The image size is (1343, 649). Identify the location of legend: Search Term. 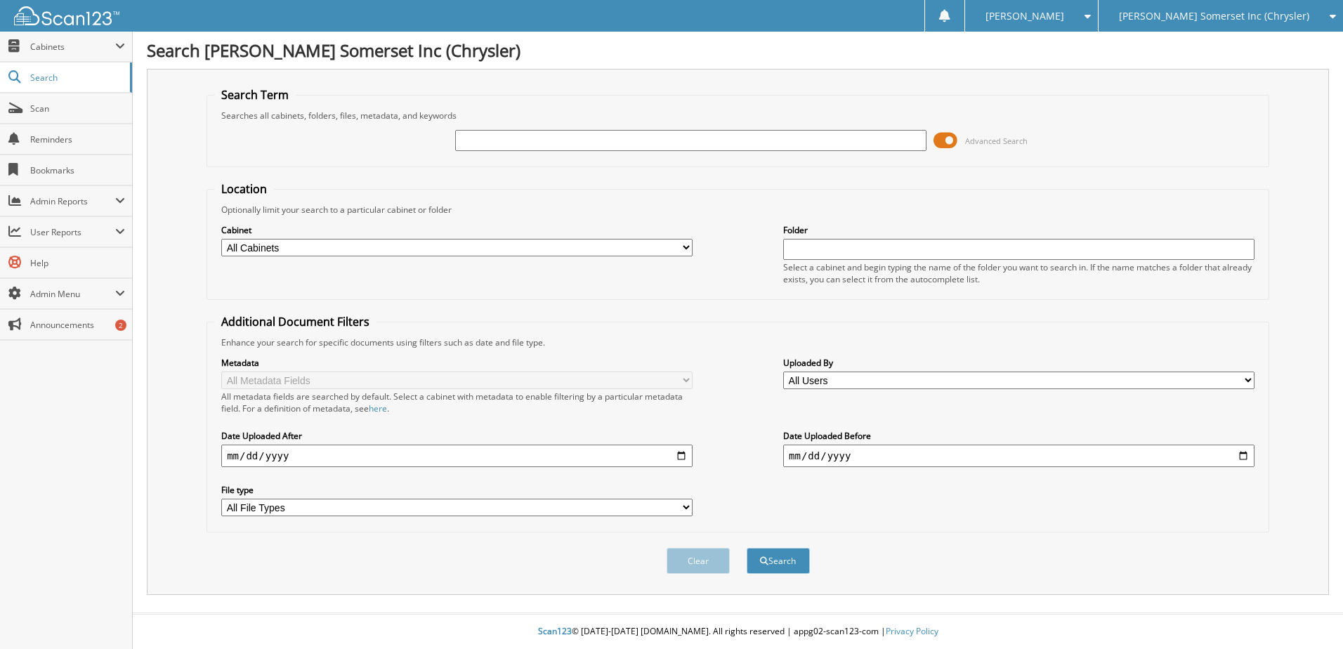
(255, 95).